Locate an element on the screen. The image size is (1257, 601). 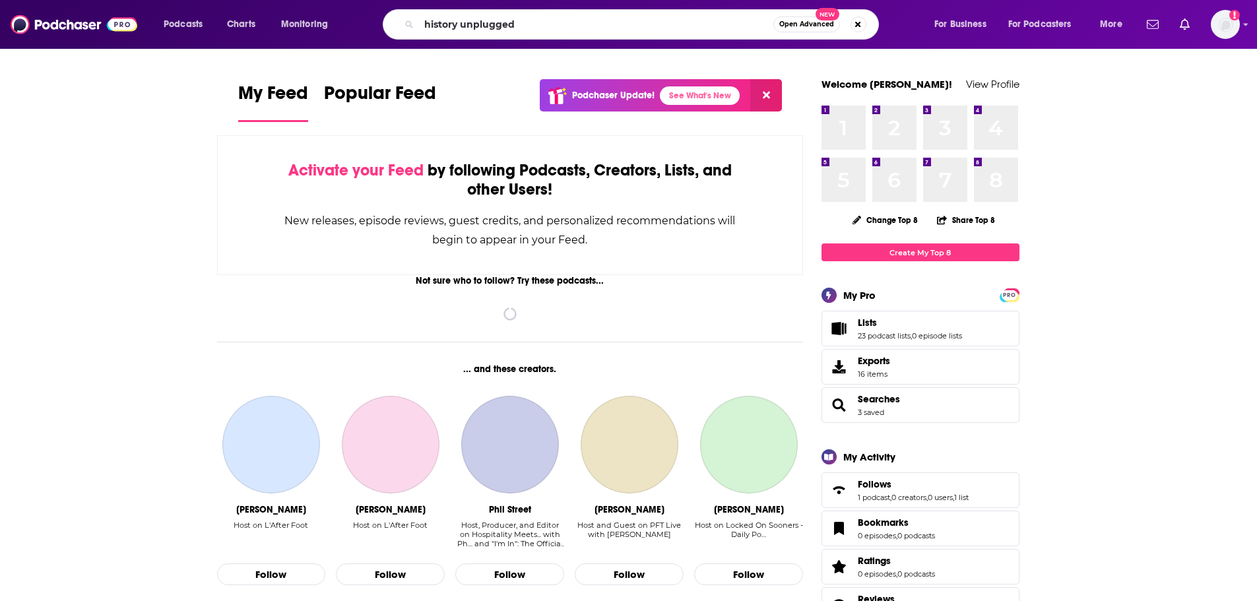
span: My Feed is located at coordinates (273, 97).